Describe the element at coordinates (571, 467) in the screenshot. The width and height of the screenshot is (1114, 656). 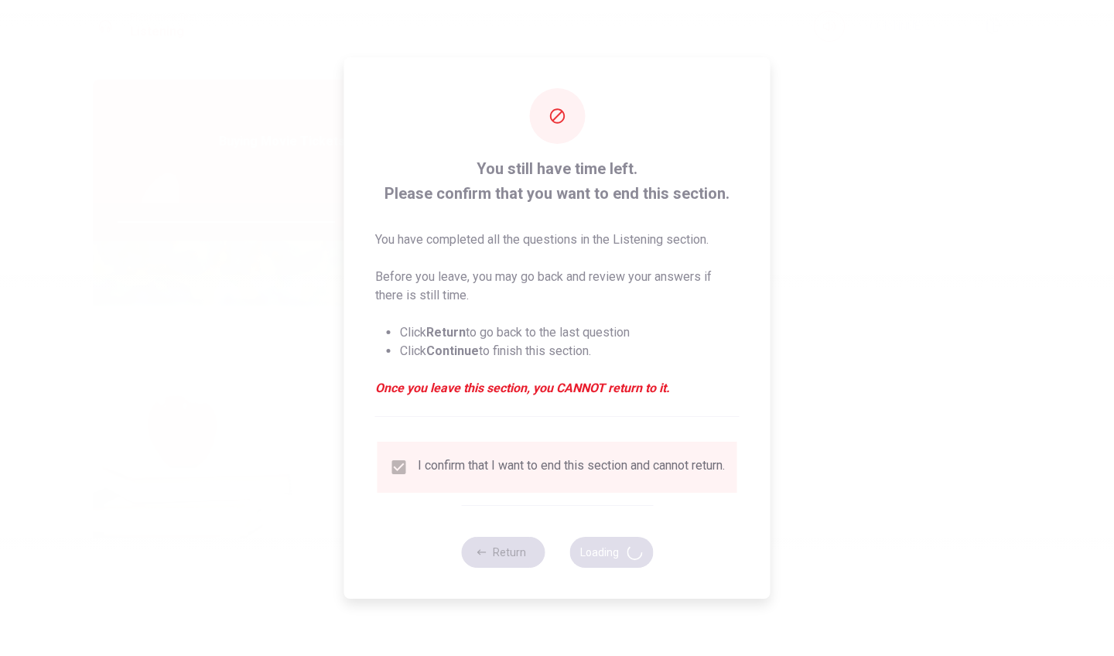
I see `div: I confirm that I want to end this section and cannot return.` at that location.